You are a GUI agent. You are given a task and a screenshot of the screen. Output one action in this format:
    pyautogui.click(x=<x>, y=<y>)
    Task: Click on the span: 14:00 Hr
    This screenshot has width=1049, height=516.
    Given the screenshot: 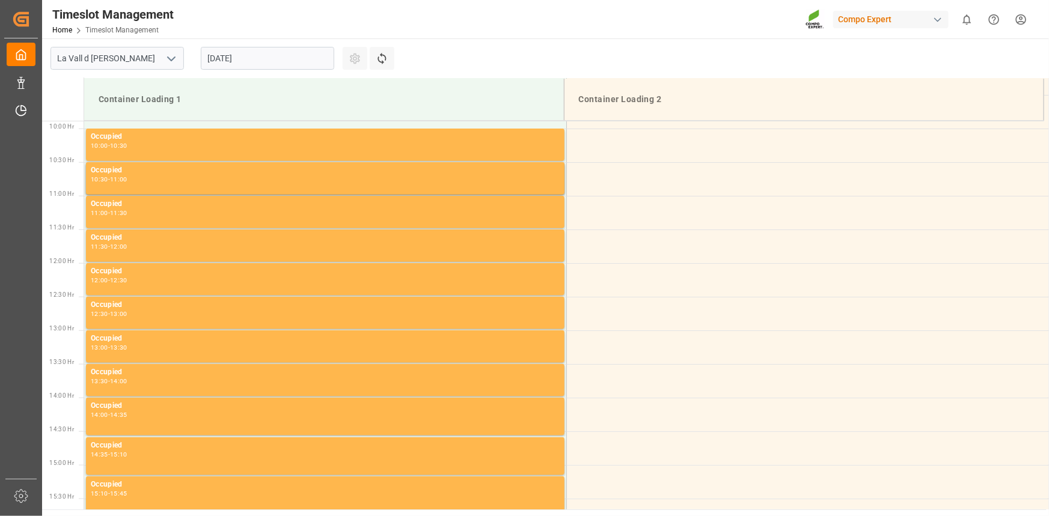 What is the action you would take?
    pyautogui.click(x=61, y=395)
    